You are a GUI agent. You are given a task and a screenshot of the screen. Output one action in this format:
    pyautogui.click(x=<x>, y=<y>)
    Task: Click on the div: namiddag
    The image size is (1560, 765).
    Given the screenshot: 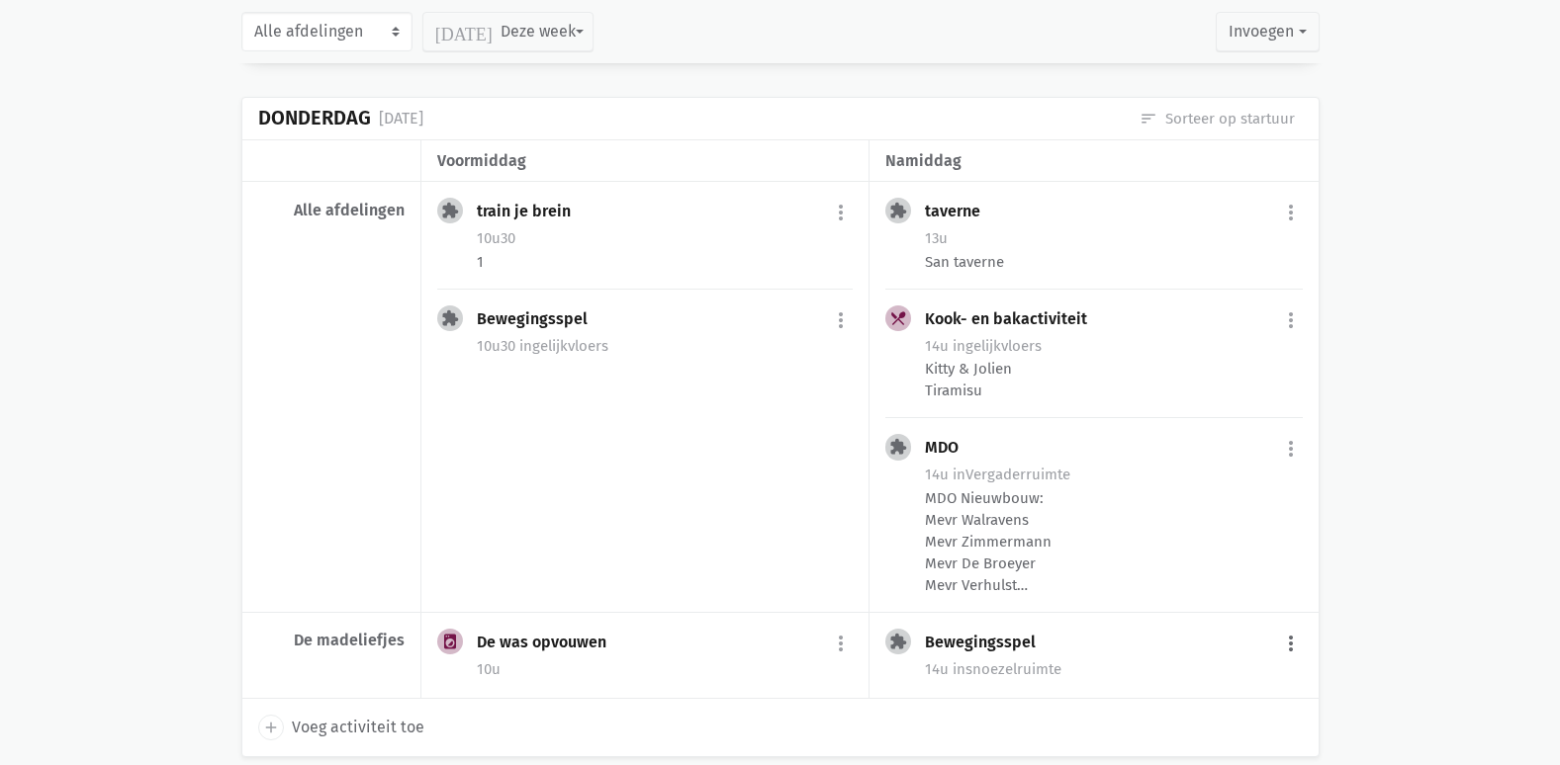 What is the action you would take?
    pyautogui.click(x=1093, y=161)
    